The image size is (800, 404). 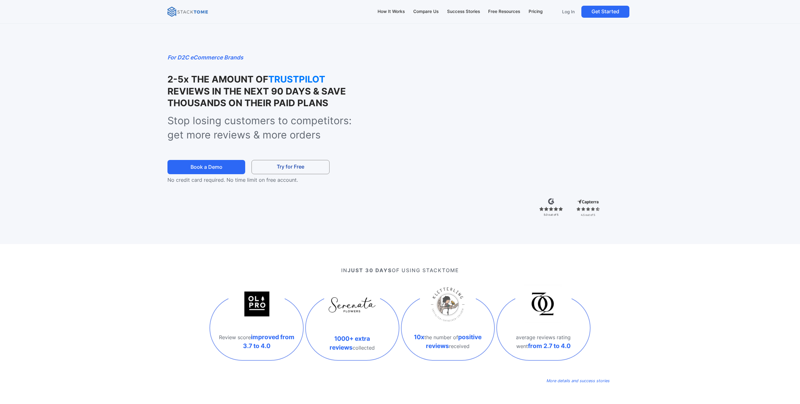 What do you see at coordinates (504, 12) in the screenshot?
I see `a: Free Resources` at bounding box center [504, 12].